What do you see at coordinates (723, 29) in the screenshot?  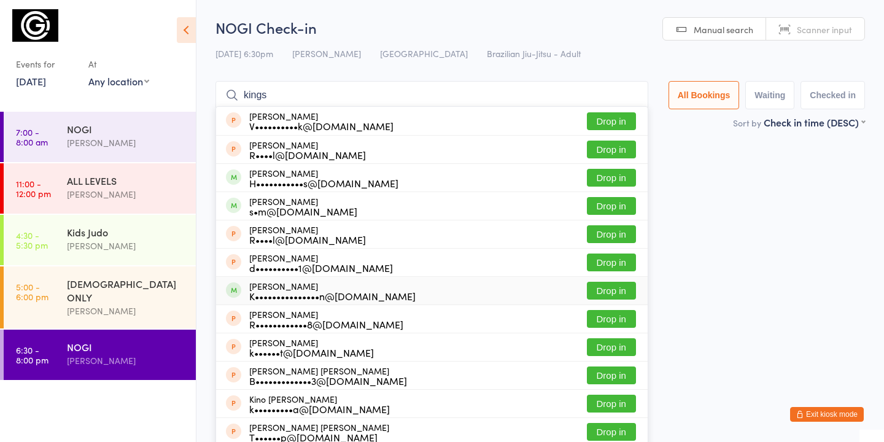 I see `span: Manual search` at bounding box center [723, 29].